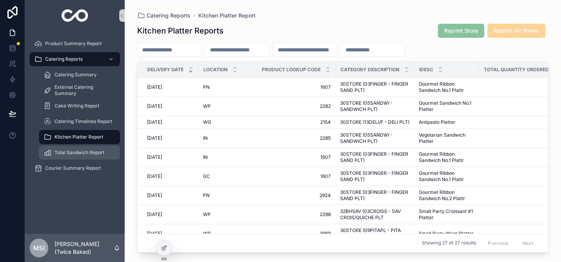 This screenshot has height=262, width=561. What do you see at coordinates (446, 234) in the screenshot?
I see `a: Small Party Wrap Platter` at bounding box center [446, 234].